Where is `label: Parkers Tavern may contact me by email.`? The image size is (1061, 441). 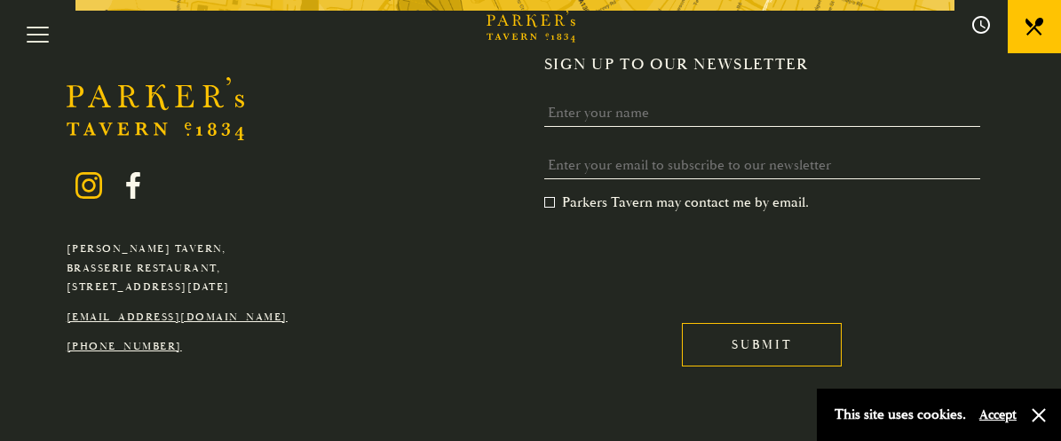
label: Parkers Tavern may contact me by email. is located at coordinates (677, 202).